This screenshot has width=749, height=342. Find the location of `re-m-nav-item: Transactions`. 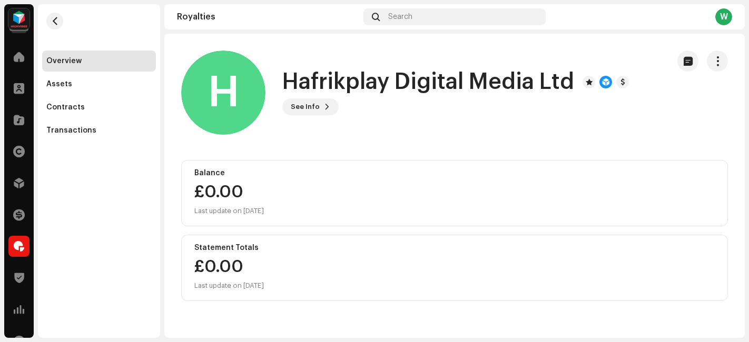

re-m-nav-item: Transactions is located at coordinates (99, 131).